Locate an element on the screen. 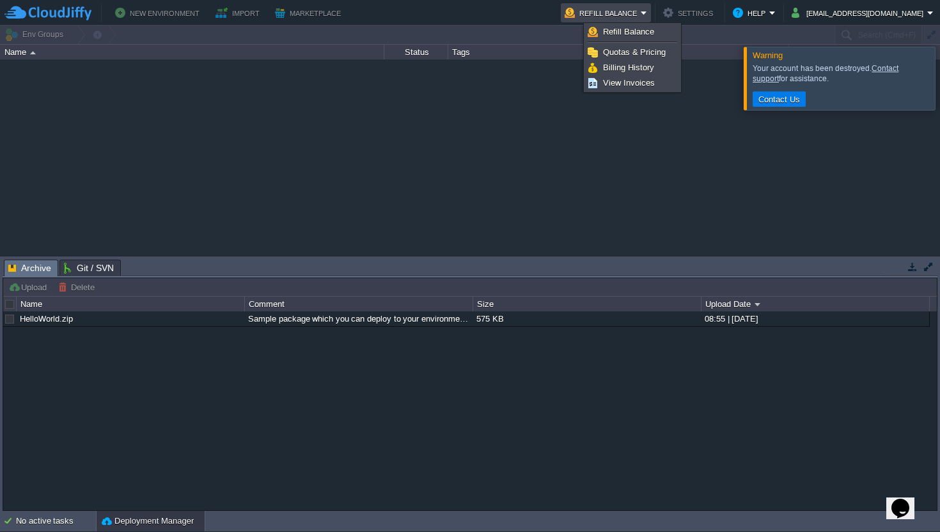 The width and height of the screenshot is (940, 532). button: Contact Us is located at coordinates (779, 99).